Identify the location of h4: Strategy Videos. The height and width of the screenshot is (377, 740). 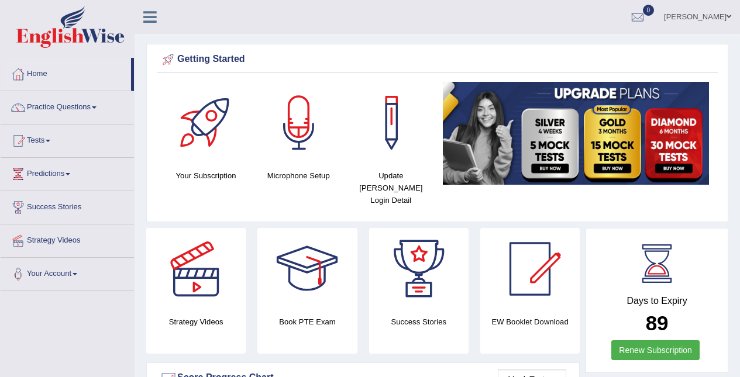
(196, 322).